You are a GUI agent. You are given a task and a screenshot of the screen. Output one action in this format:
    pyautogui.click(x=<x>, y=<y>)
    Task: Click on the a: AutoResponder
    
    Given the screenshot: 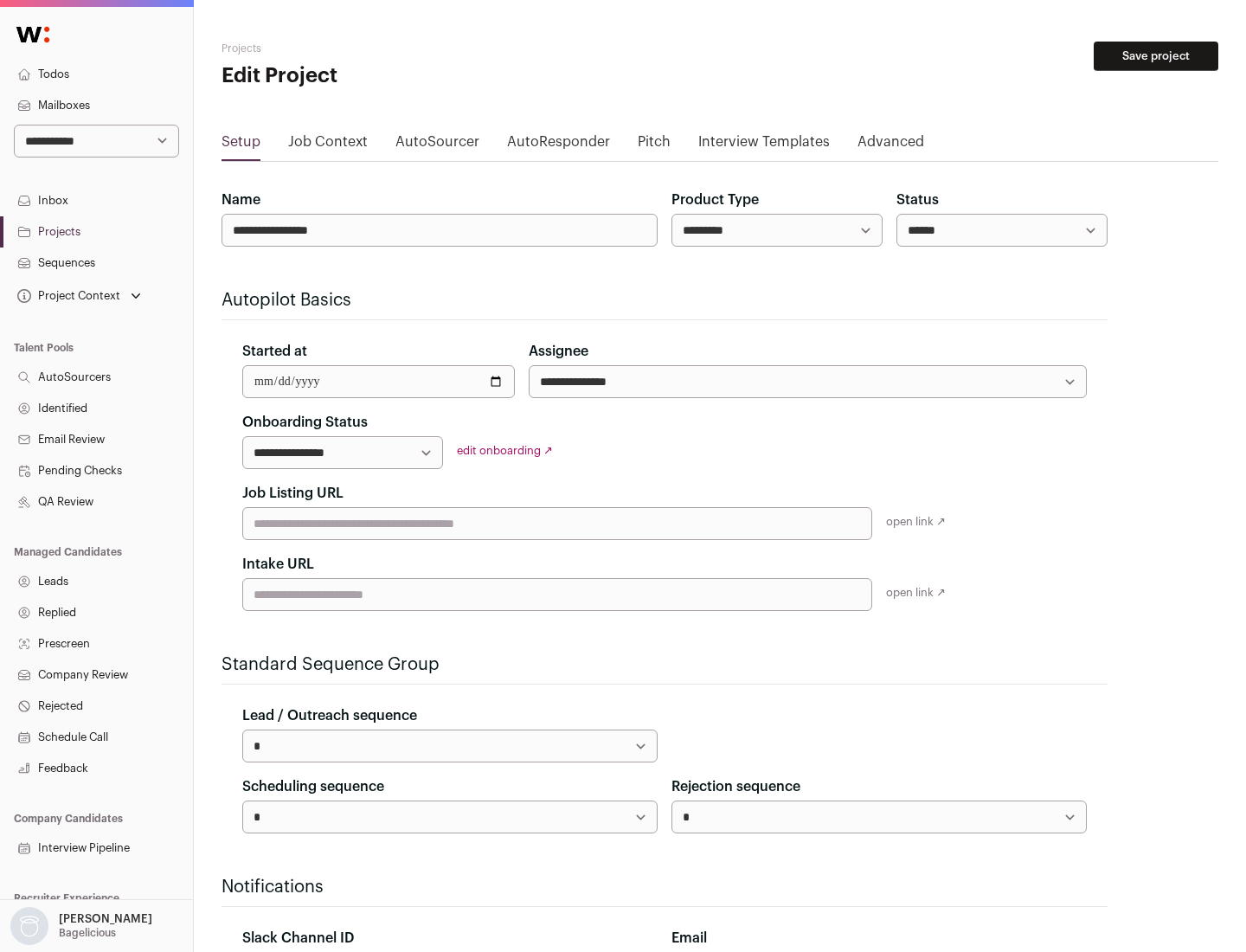 What is the action you would take?
    pyautogui.click(x=558, y=145)
    